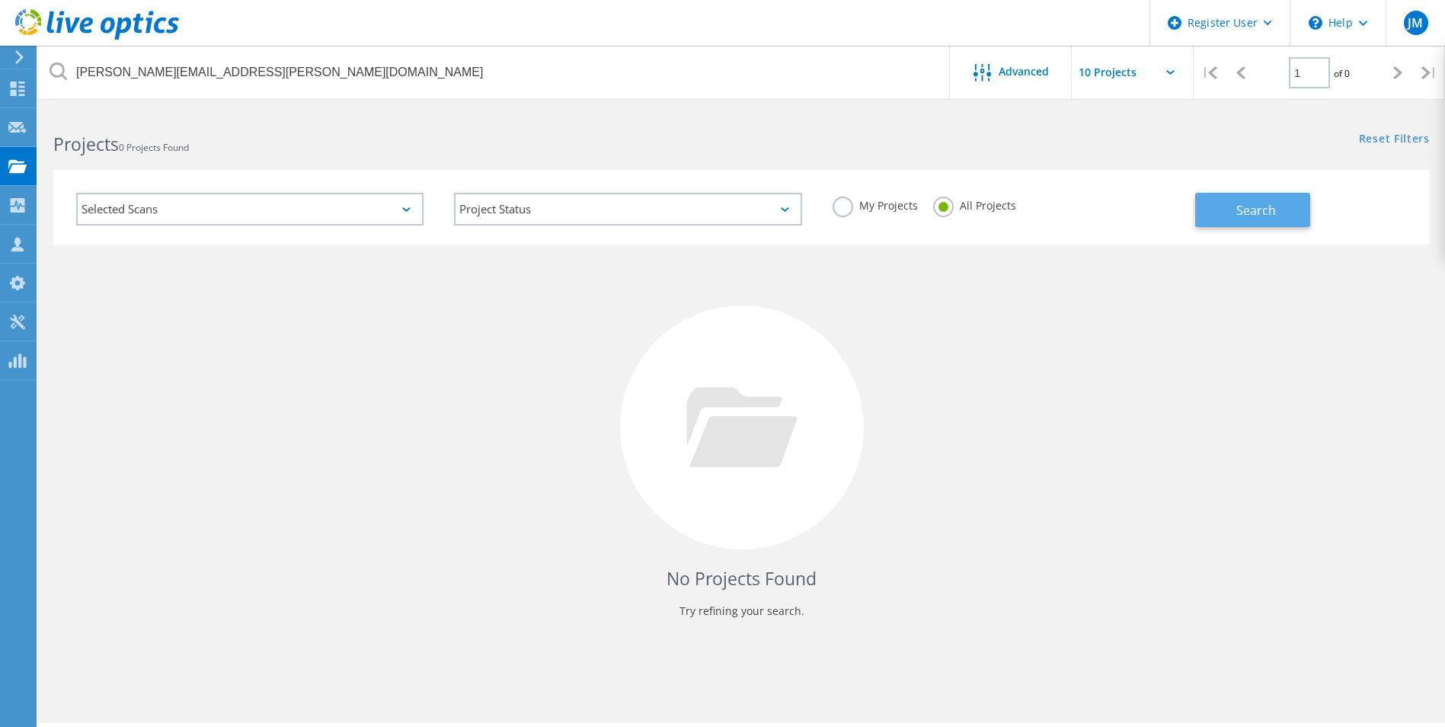 The width and height of the screenshot is (1445, 727). I want to click on svg: \n, so click(1316, 23).